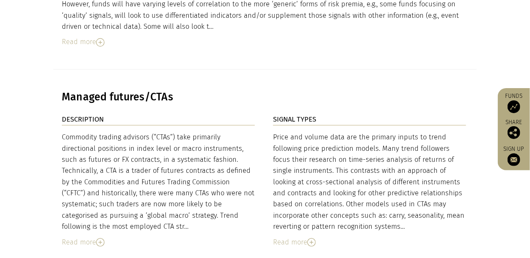 This screenshot has height=258, width=530. Describe the element at coordinates (295, 119) in the screenshot. I see `strong: SIGNAL TYPES` at that location.